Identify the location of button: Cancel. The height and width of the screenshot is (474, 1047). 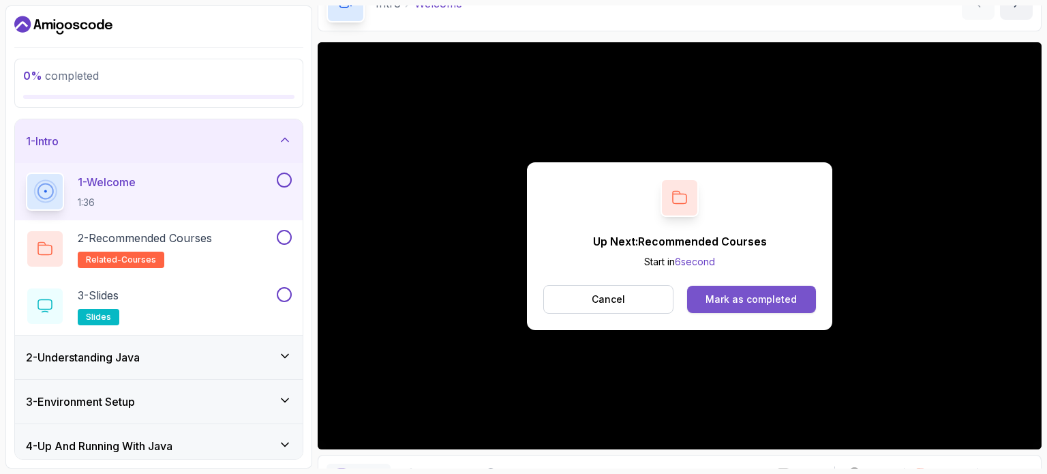
(608, 299).